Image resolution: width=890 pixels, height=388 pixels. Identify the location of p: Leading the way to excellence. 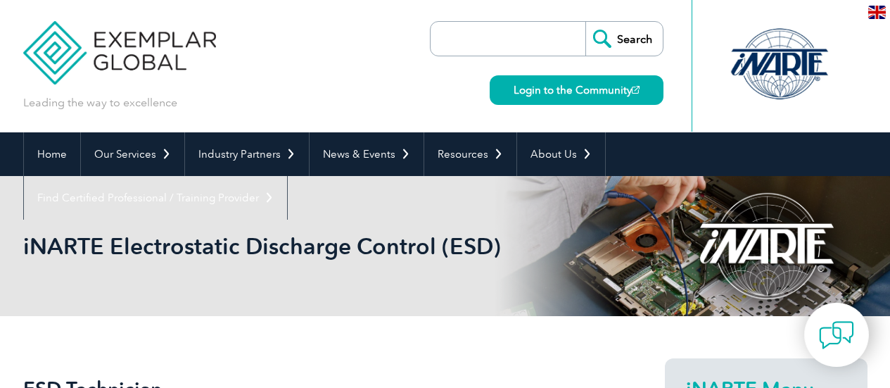
(100, 103).